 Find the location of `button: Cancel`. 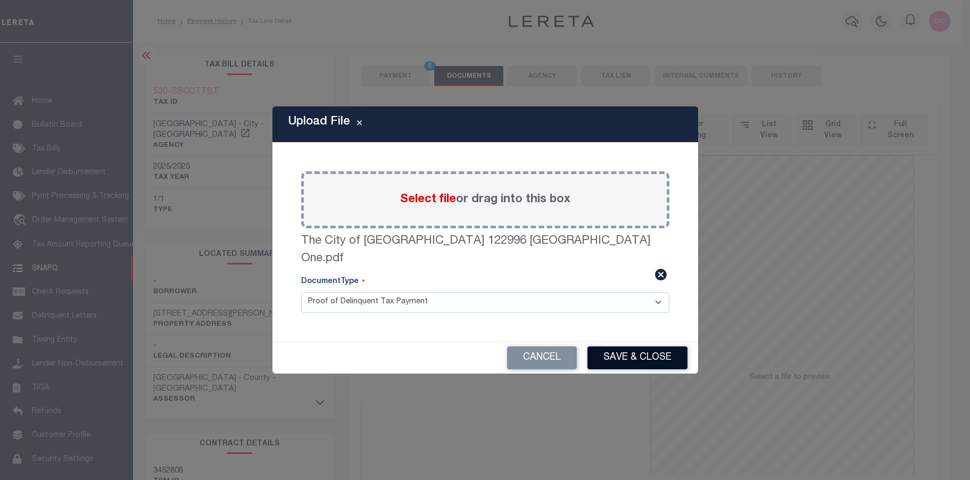

button: Cancel is located at coordinates (542, 357).